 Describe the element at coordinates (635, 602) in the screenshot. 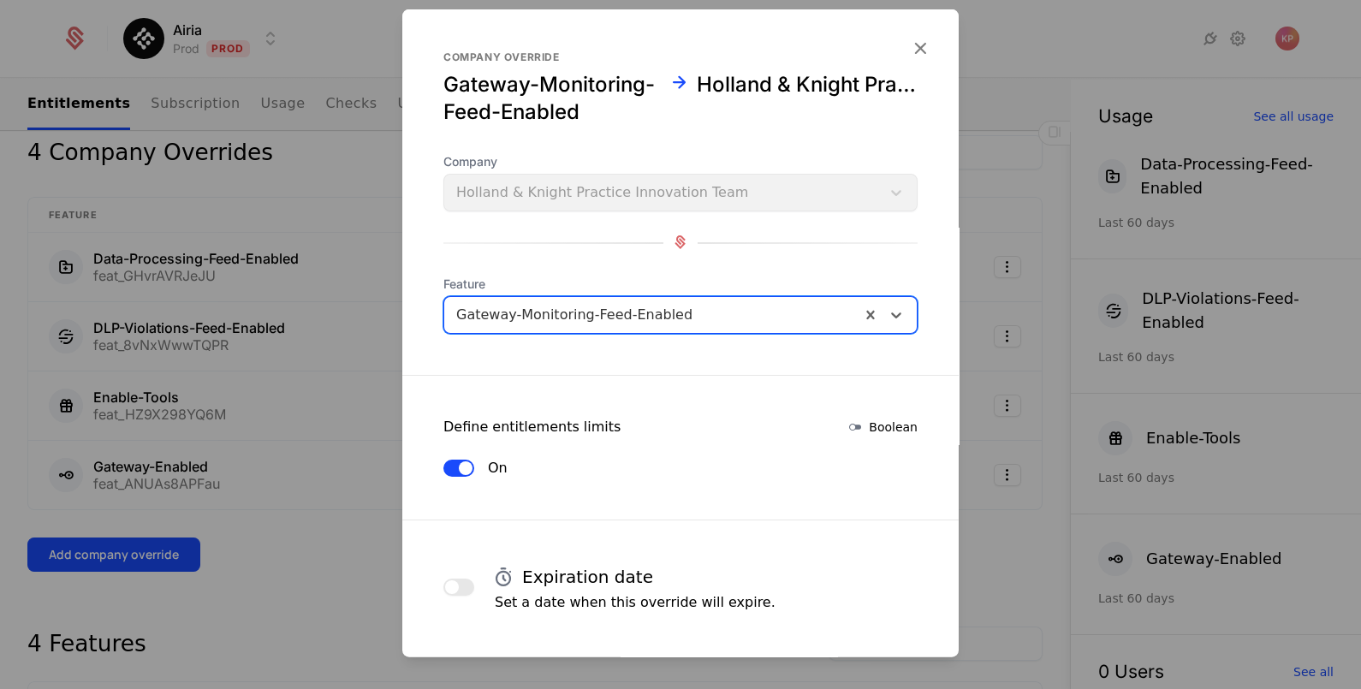

I see `p: Set a date when this override will expire.` at that location.